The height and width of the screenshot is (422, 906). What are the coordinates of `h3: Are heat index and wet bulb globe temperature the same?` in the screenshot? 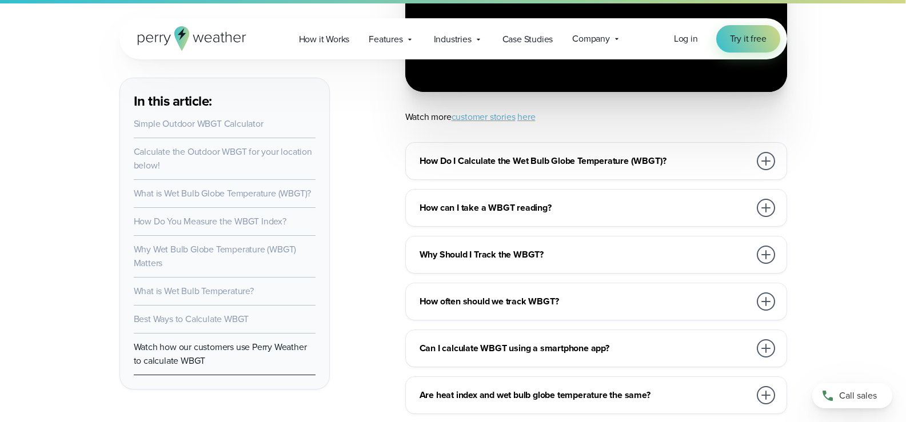 It's located at (585, 395).